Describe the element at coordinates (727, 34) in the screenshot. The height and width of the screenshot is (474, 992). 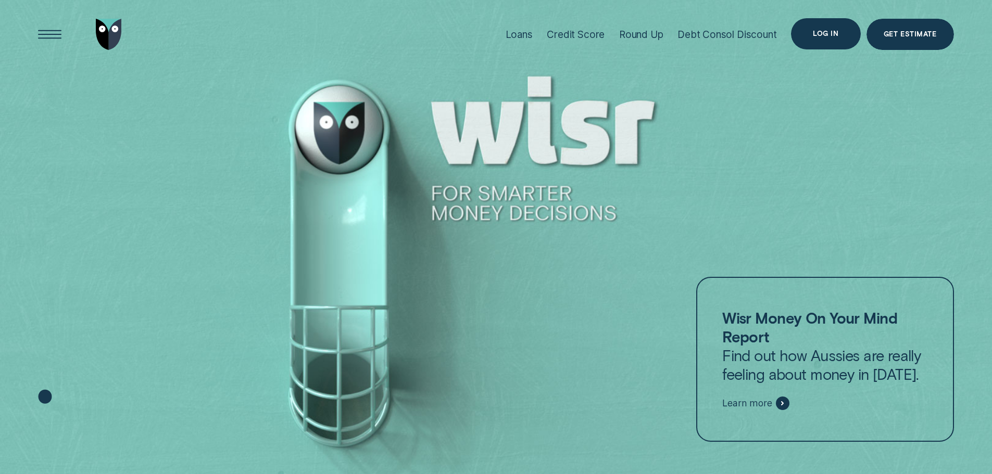
I see `div: Debt Consol Discount` at that location.